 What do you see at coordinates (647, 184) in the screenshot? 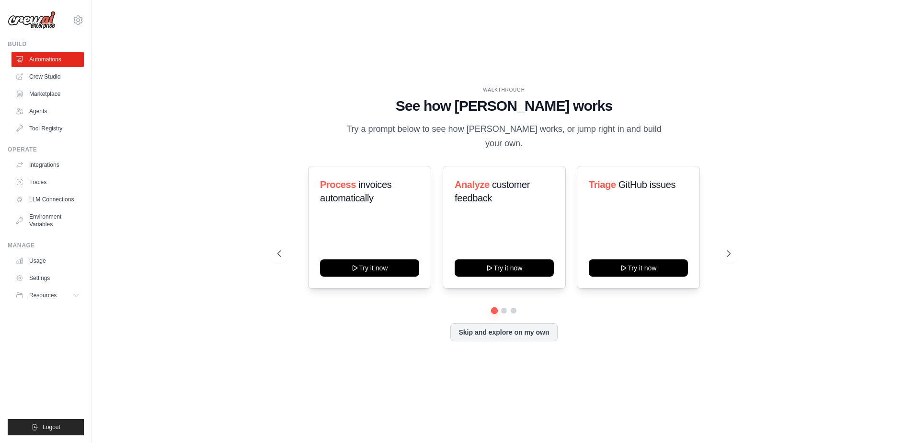
I see `span: GitHub issues` at bounding box center [647, 184].